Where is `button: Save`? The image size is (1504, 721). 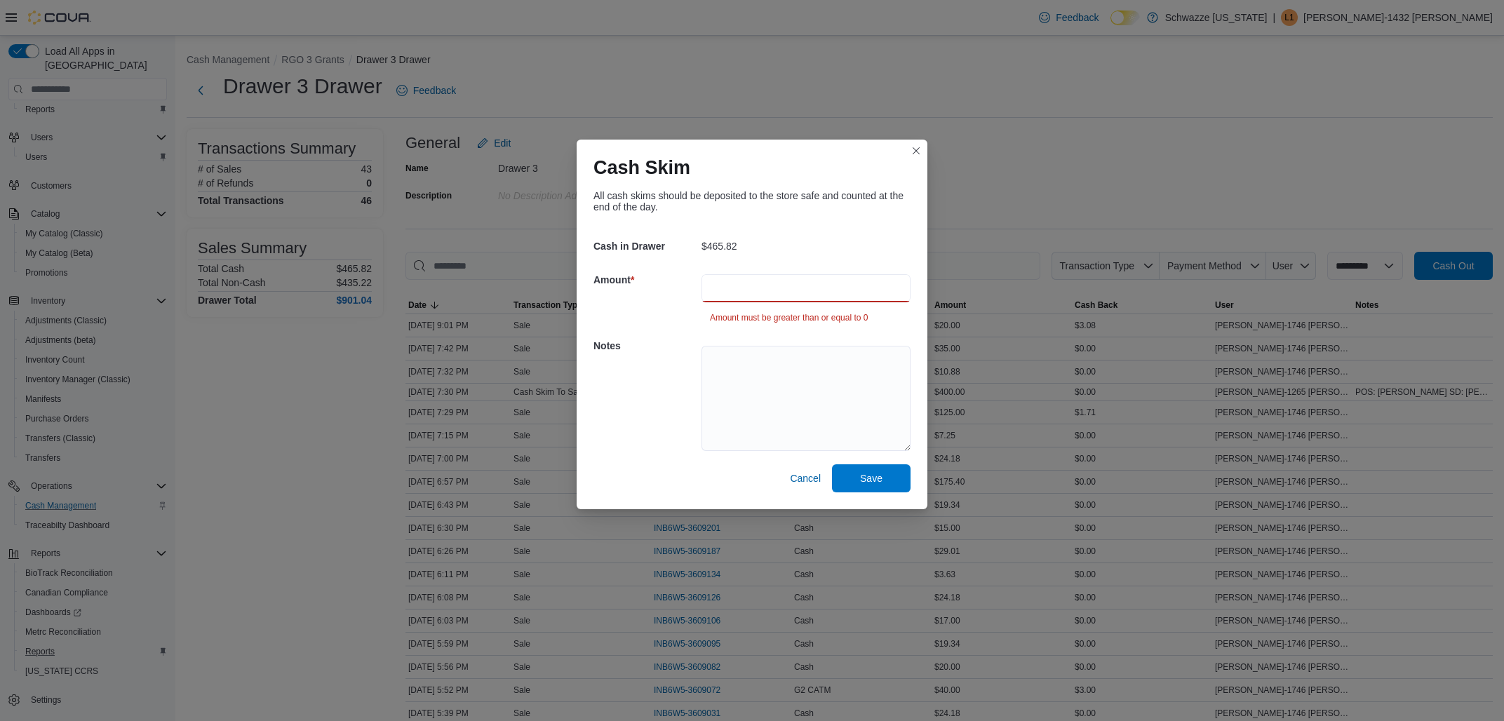
button: Save is located at coordinates (871, 478).